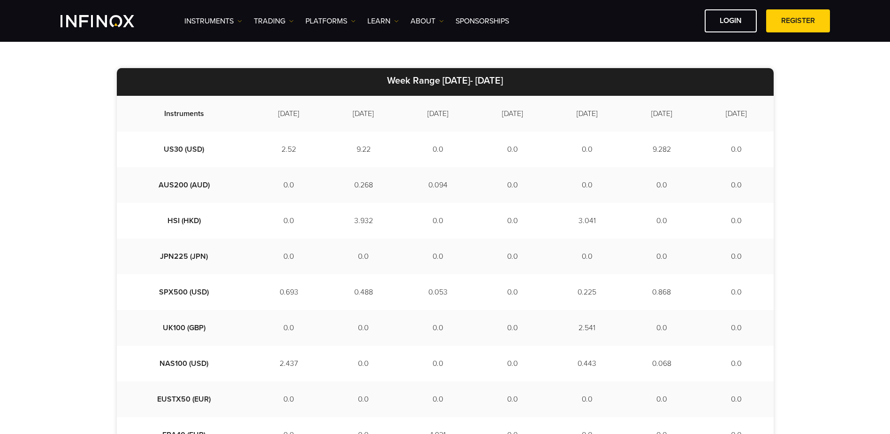 Image resolution: width=890 pixels, height=434 pixels. Describe the element at coordinates (363, 185) in the screenshot. I see `td: 0.268` at that location.